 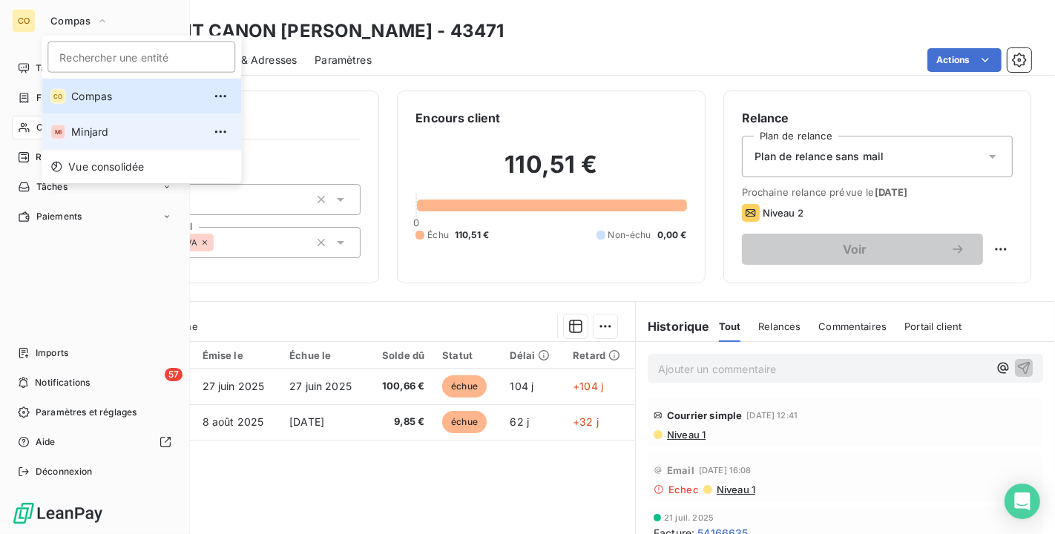 I want to click on span: 0,00 €, so click(x=672, y=235).